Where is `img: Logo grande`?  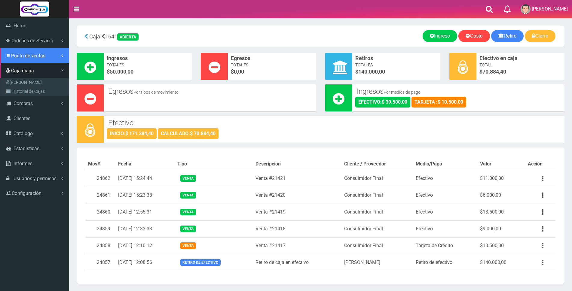
img: Logo grande is located at coordinates (35, 9).